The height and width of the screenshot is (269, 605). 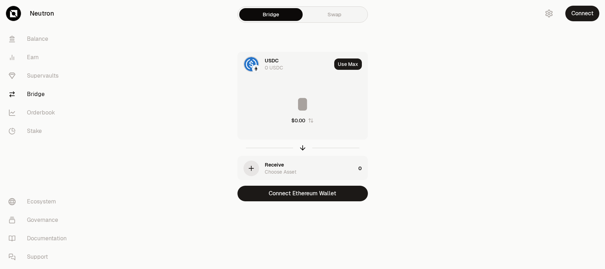 What do you see at coordinates (40, 257) in the screenshot?
I see `a: Support` at bounding box center [40, 257].